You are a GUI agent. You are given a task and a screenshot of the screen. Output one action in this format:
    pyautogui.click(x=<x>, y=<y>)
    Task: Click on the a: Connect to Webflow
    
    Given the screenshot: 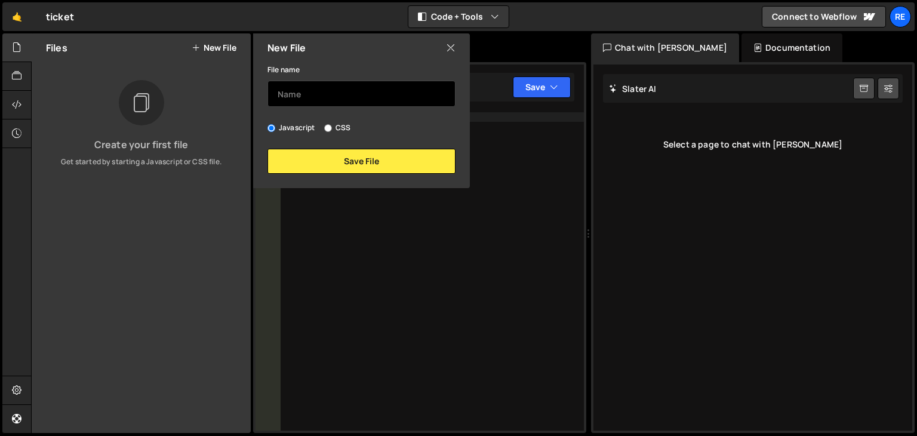 What is the action you would take?
    pyautogui.click(x=823, y=17)
    